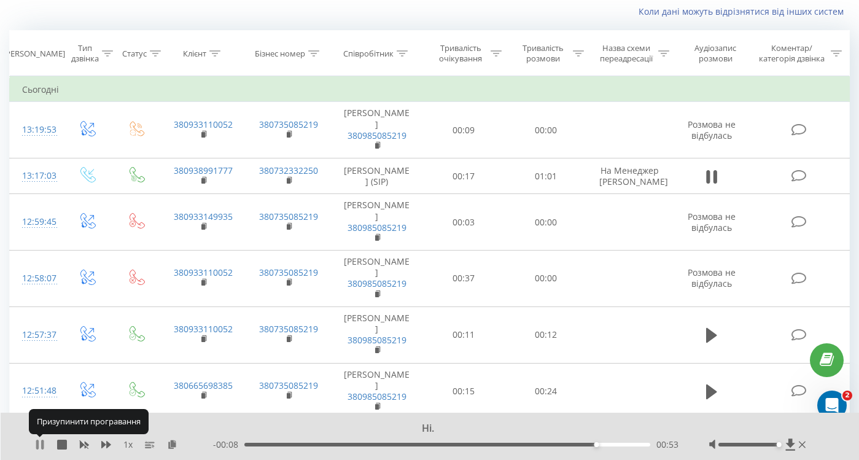 This screenshot has width=859, height=460. Describe the element at coordinates (464, 176) in the screenshot. I see `td: 00:17` at that location.